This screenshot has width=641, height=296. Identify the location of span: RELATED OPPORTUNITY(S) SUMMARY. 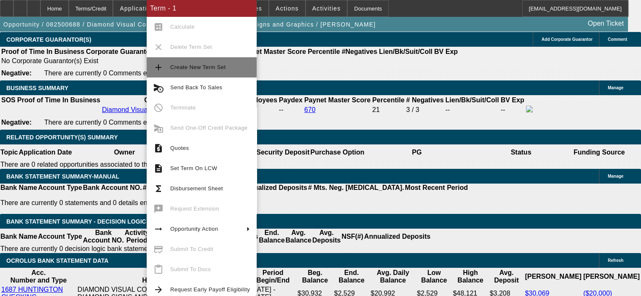
(62, 137).